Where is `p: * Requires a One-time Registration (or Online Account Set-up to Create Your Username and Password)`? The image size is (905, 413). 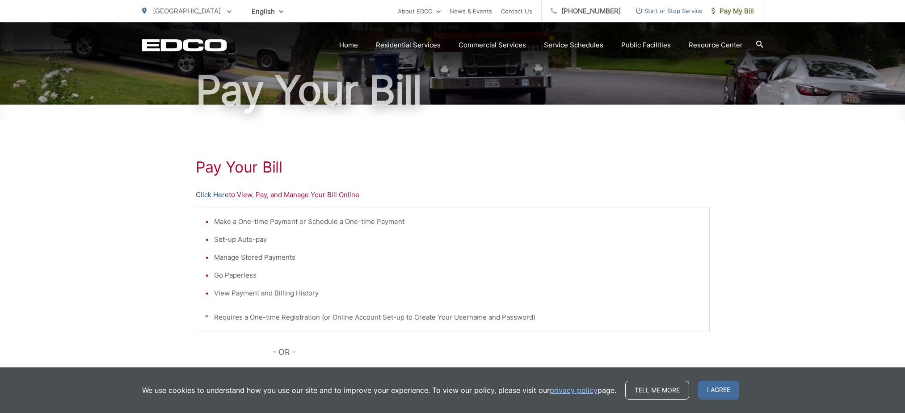
p: * Requires a One-time Registration (or Online Account Set-up to Create Your Username and Password) is located at coordinates (453, 317).